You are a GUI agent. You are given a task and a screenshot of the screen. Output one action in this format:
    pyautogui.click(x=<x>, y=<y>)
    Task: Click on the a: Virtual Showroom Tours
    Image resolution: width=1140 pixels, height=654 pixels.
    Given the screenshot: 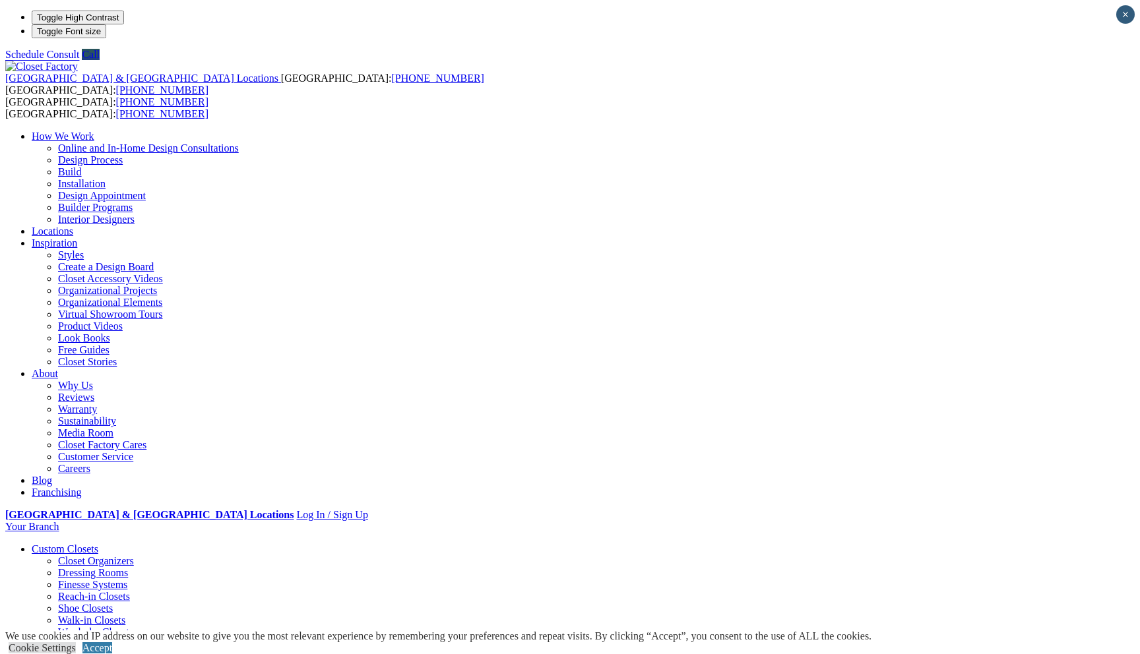 What is the action you would take?
    pyautogui.click(x=110, y=314)
    